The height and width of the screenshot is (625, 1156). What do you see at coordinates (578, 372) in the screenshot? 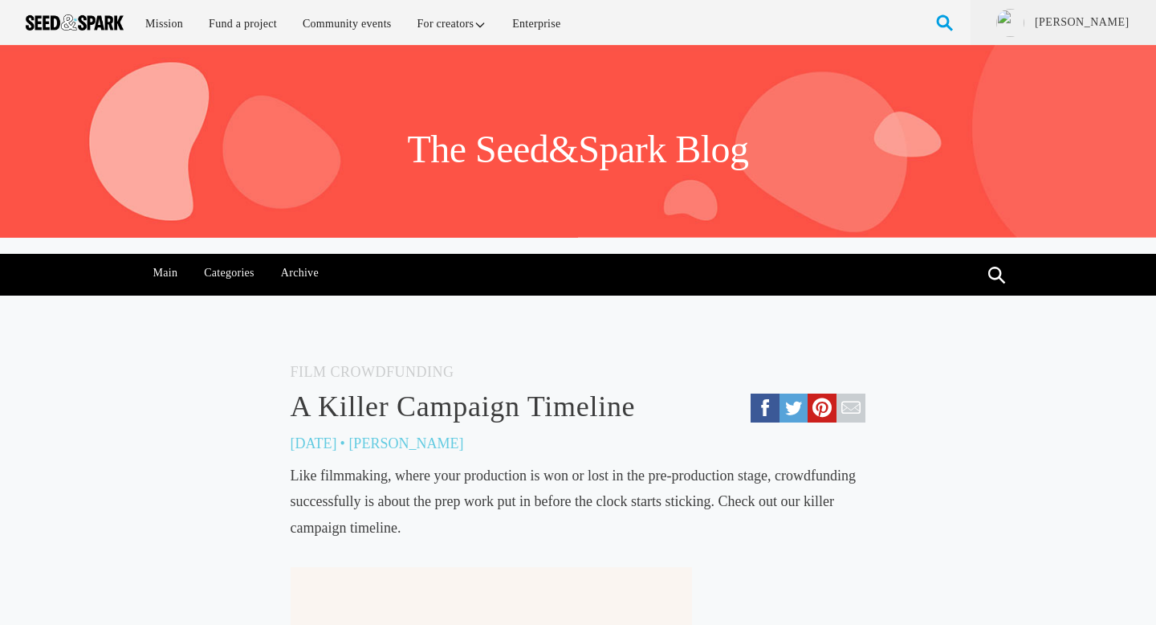
I see `h5: Film Crowdfunding` at bounding box center [578, 372].